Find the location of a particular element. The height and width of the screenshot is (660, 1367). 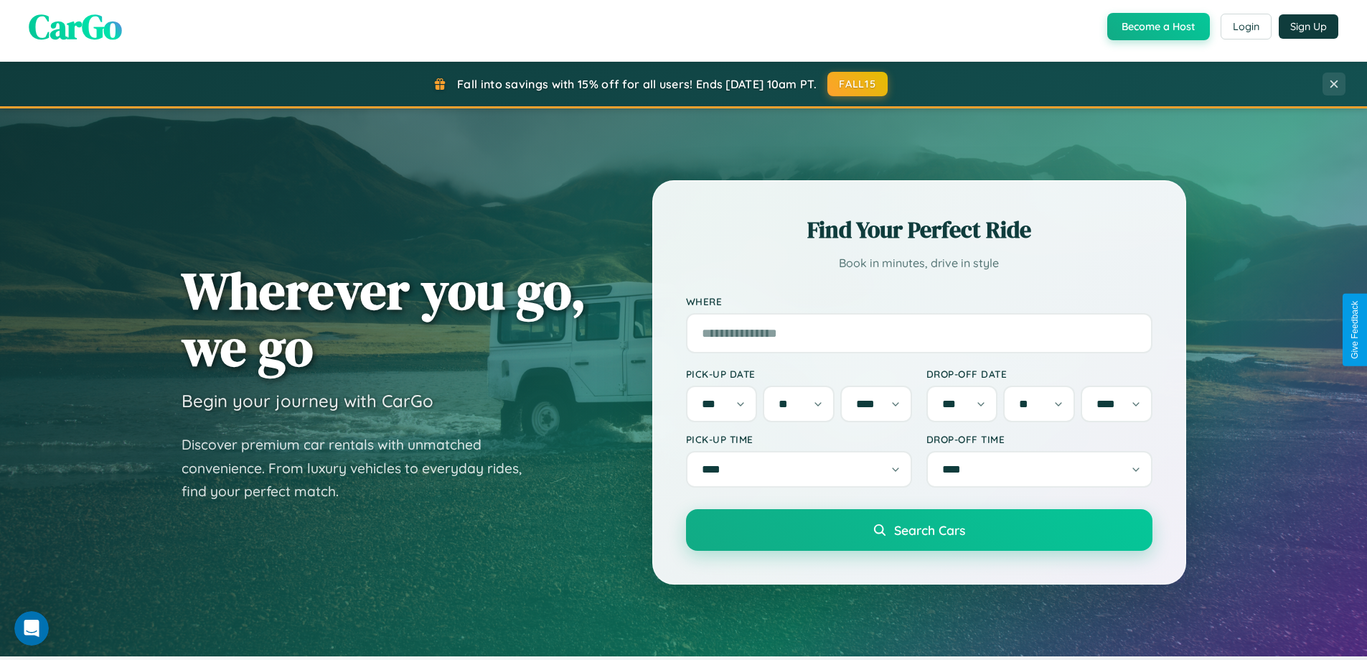

p: Discover premium car rentals with unmatched convenience. From luxury vehicles to everyday rides, ... is located at coordinates (361, 468).